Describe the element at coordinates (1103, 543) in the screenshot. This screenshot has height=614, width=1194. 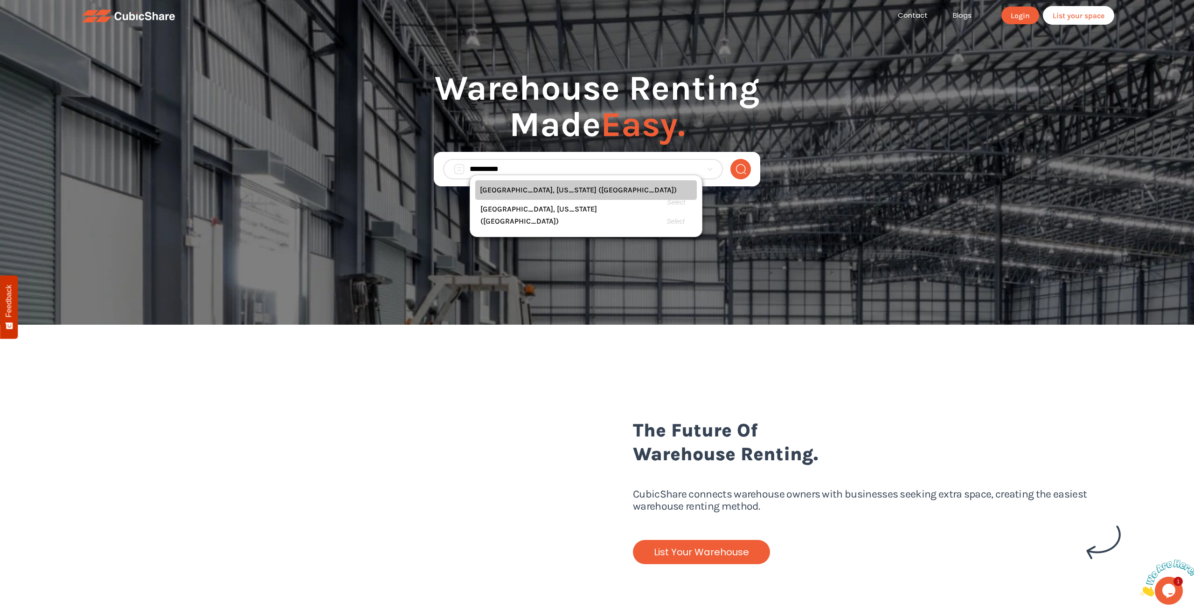
I see `img: Arrow.png` at that location.